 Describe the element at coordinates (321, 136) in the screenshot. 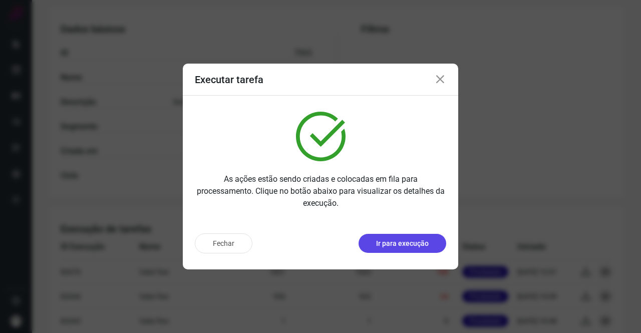

I see `img: verified.svg` at that location.